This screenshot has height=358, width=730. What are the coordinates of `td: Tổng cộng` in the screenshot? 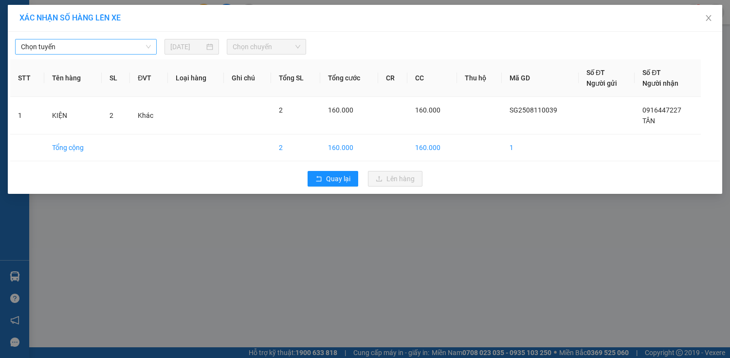 It's located at (73, 147).